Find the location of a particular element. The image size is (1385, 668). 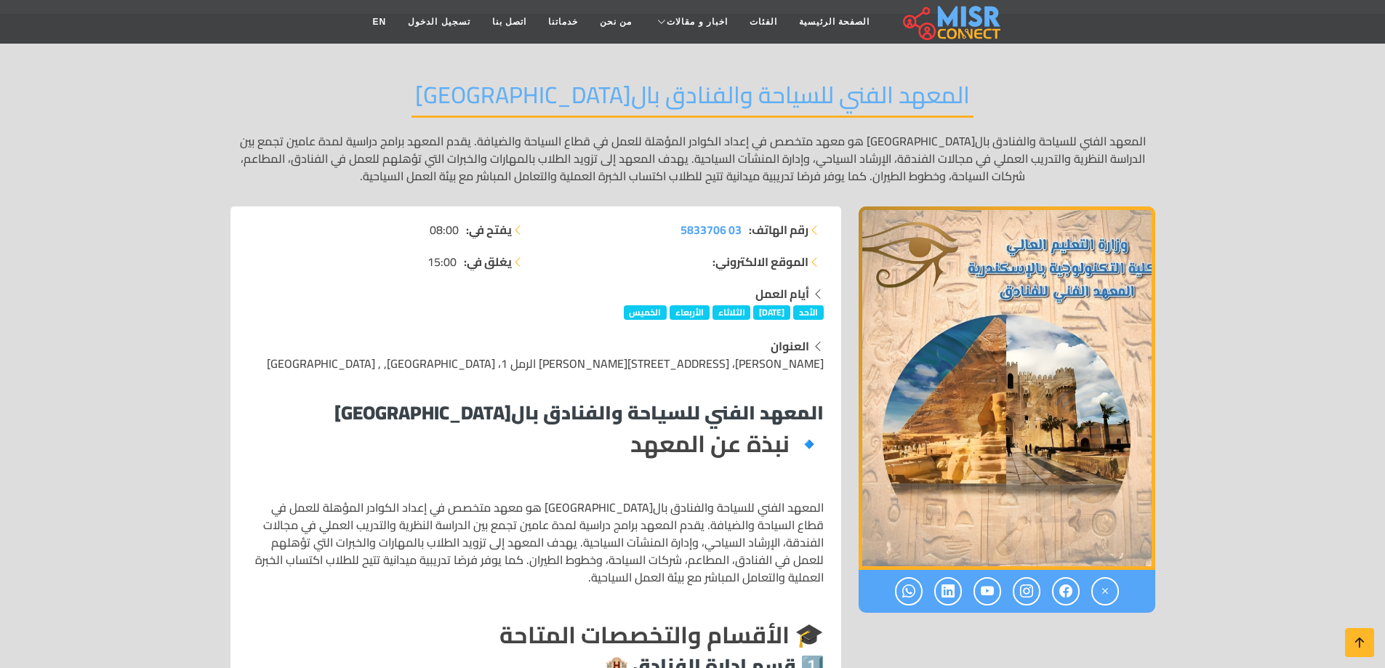

span: الأحد is located at coordinates (808, 313).